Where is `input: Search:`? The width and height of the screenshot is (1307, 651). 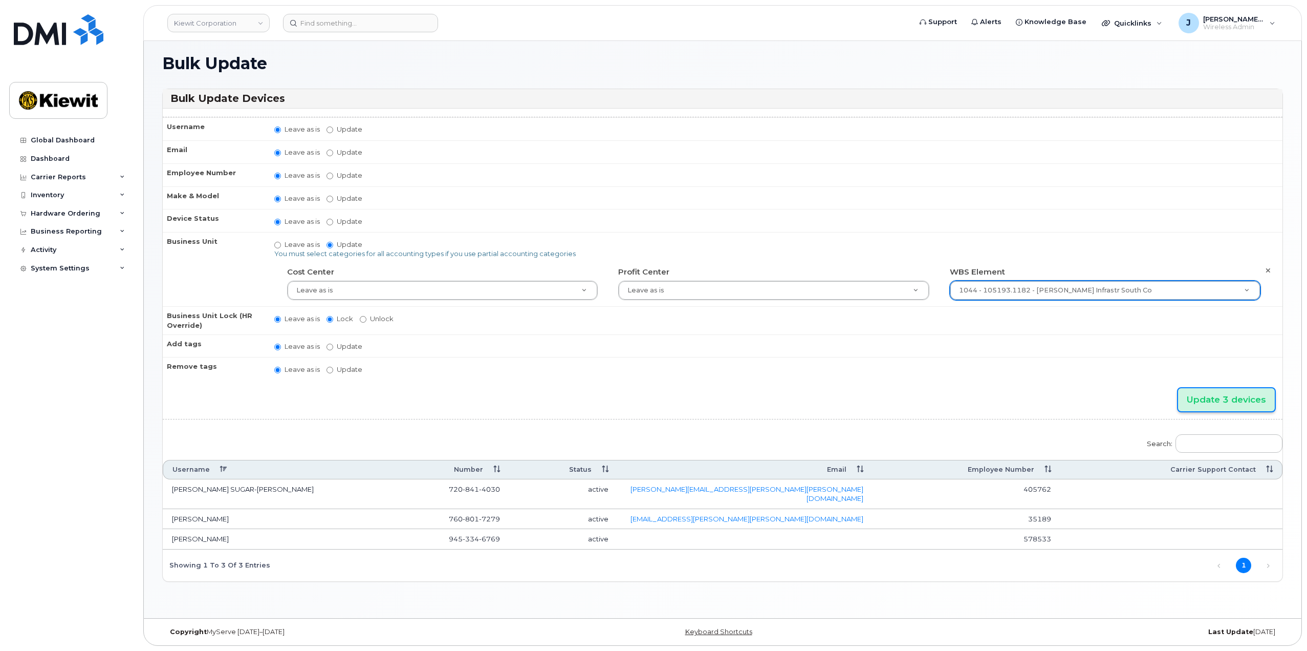 input: Search: is located at coordinates (1229, 443).